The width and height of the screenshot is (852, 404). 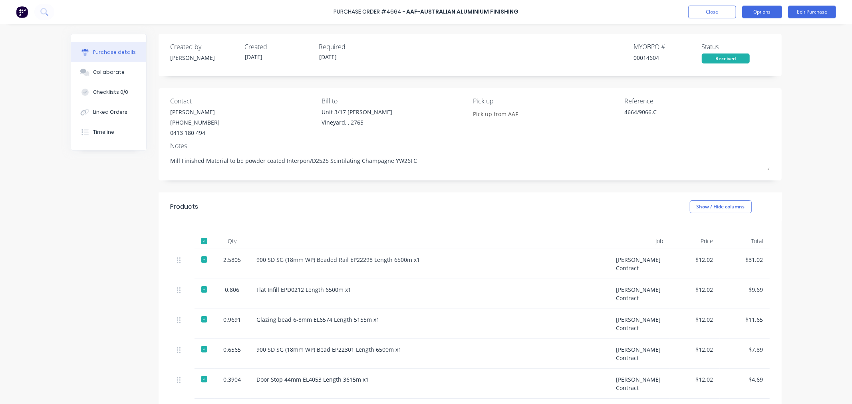 I want to click on div: AAF-Australian Aluminium Finishing, so click(x=462, y=12).